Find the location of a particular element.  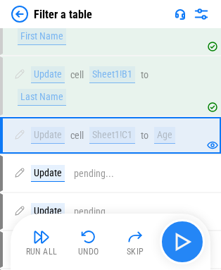

div: Filter a table is located at coordinates (63, 14).